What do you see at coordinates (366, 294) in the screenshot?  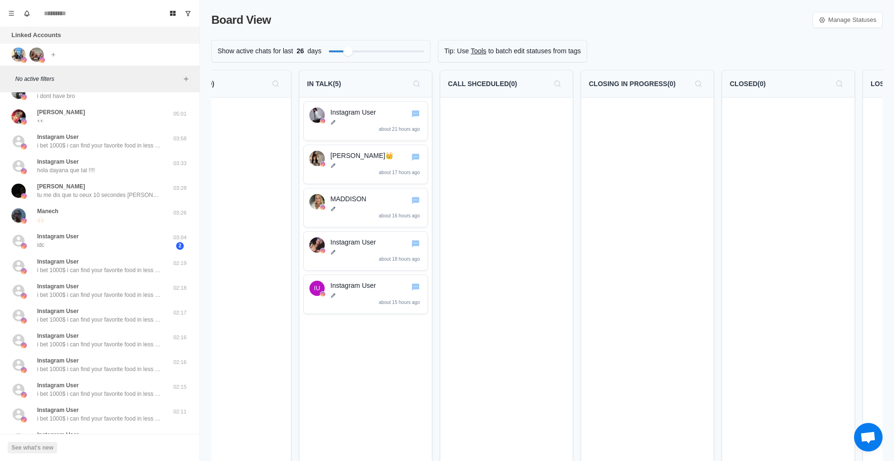 I see `div: Go to chatInstagram UserinstagramInstagram Userabout 15 hours ago` at bounding box center [366, 294].